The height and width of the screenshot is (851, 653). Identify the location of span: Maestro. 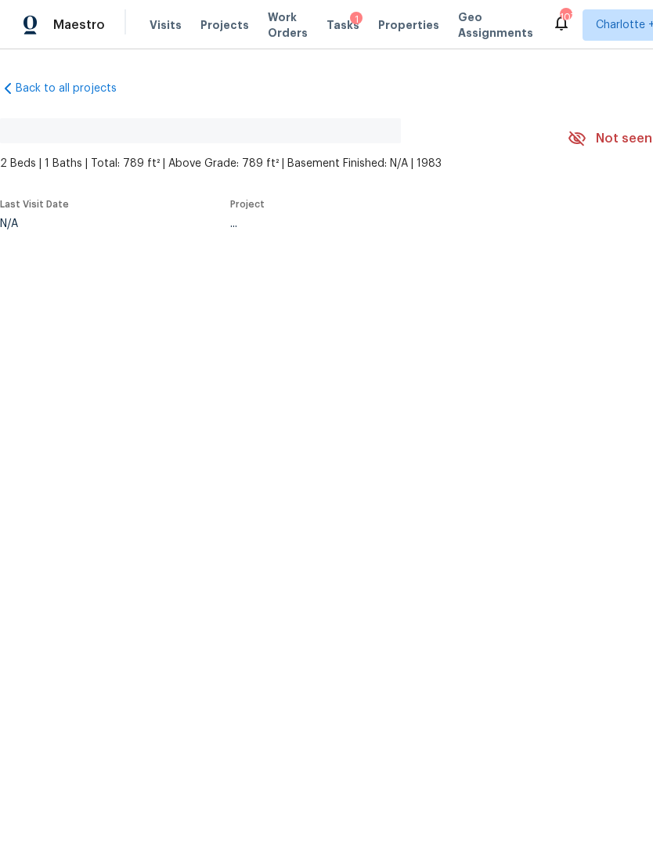
(79, 25).